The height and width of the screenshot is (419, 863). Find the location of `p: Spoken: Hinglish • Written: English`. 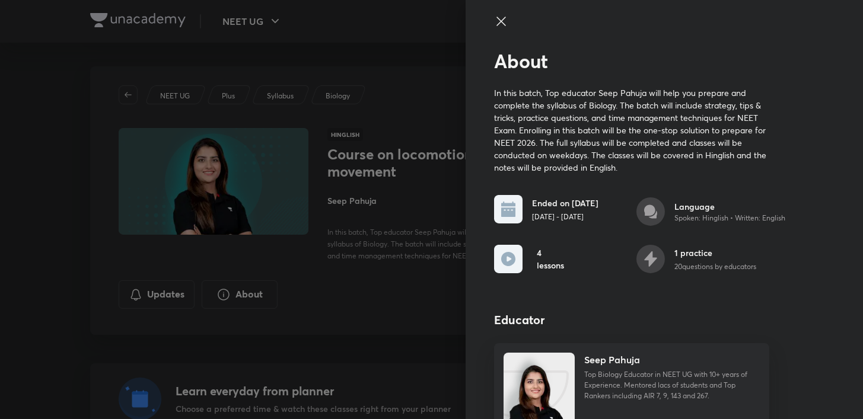

p: Spoken: Hinglish • Written: English is located at coordinates (729, 218).